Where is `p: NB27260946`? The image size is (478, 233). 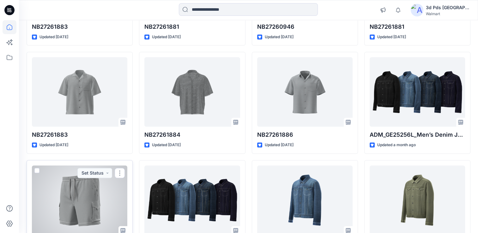
p: NB27260946 is located at coordinates (305, 27).